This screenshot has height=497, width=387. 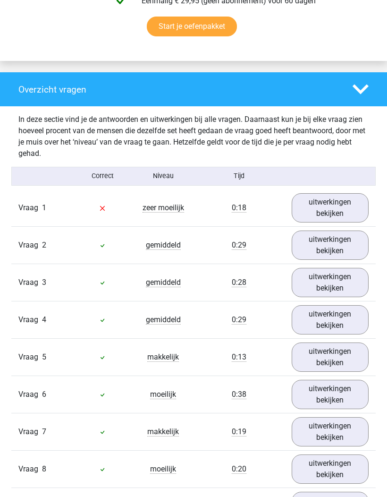 What do you see at coordinates (102, 176) in the screenshot?
I see `div: Correct` at bounding box center [102, 176].